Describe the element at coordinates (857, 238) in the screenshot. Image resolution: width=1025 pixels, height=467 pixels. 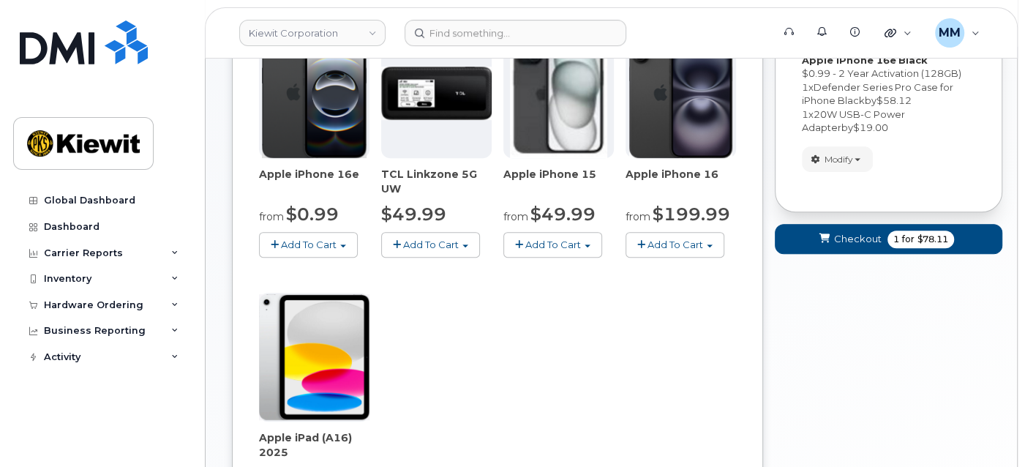
I see `span: Checkout` at that location.